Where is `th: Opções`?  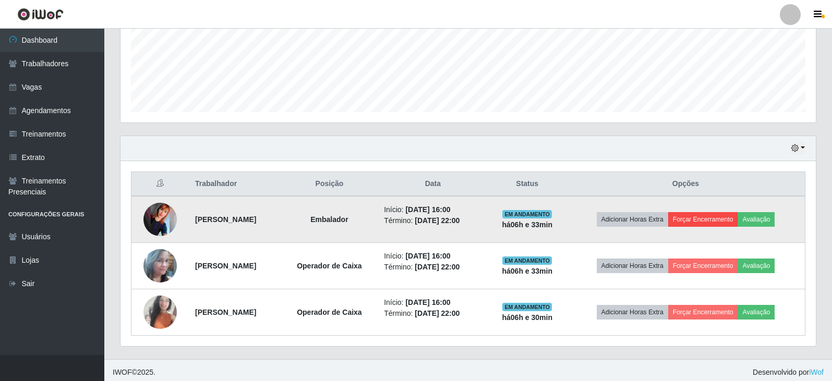
th: Opções is located at coordinates (686, 184).